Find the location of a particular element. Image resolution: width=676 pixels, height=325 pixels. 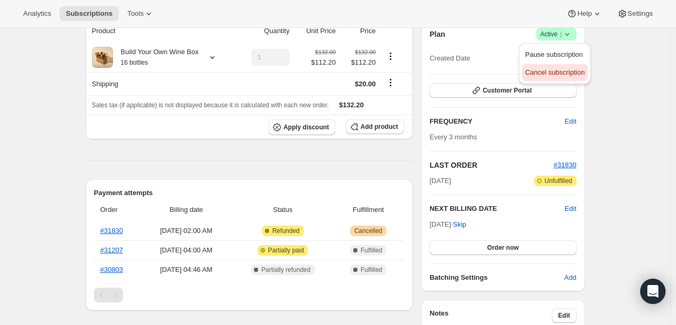

span: Every 3 months is located at coordinates (453, 137).